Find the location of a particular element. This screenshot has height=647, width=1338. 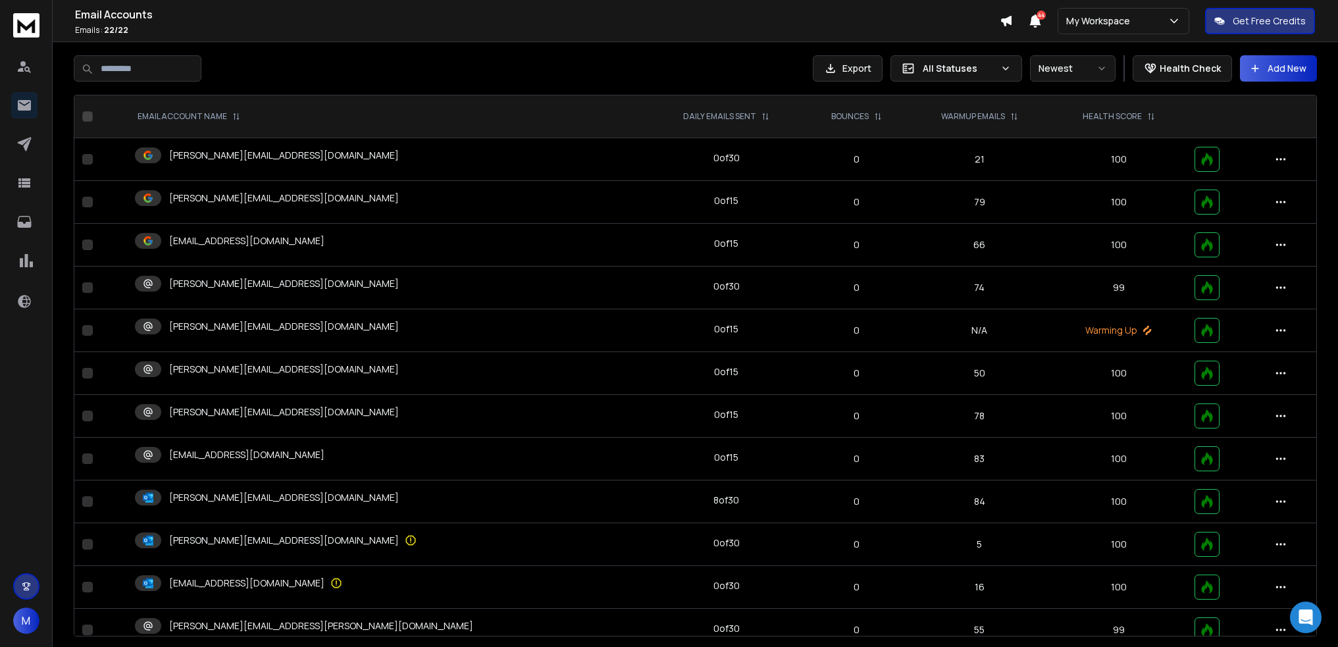

button: Get Free Credits is located at coordinates (1260, 21).